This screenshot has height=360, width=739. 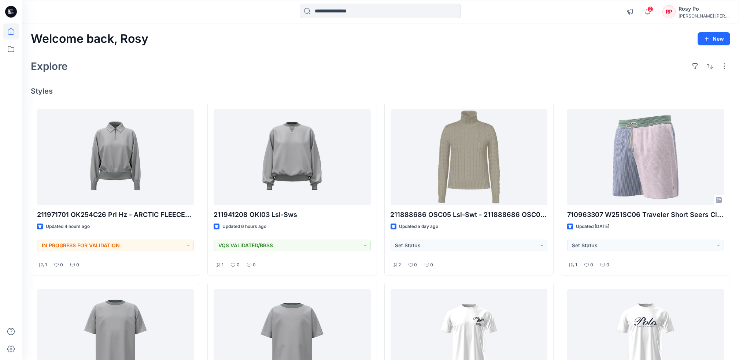 I want to click on a: 211971701 OK254C26 Prl Hz - ARCTIC FLEECE-PRL HZ-LONG SLEEVESWEATSHIRT, so click(x=115, y=157).